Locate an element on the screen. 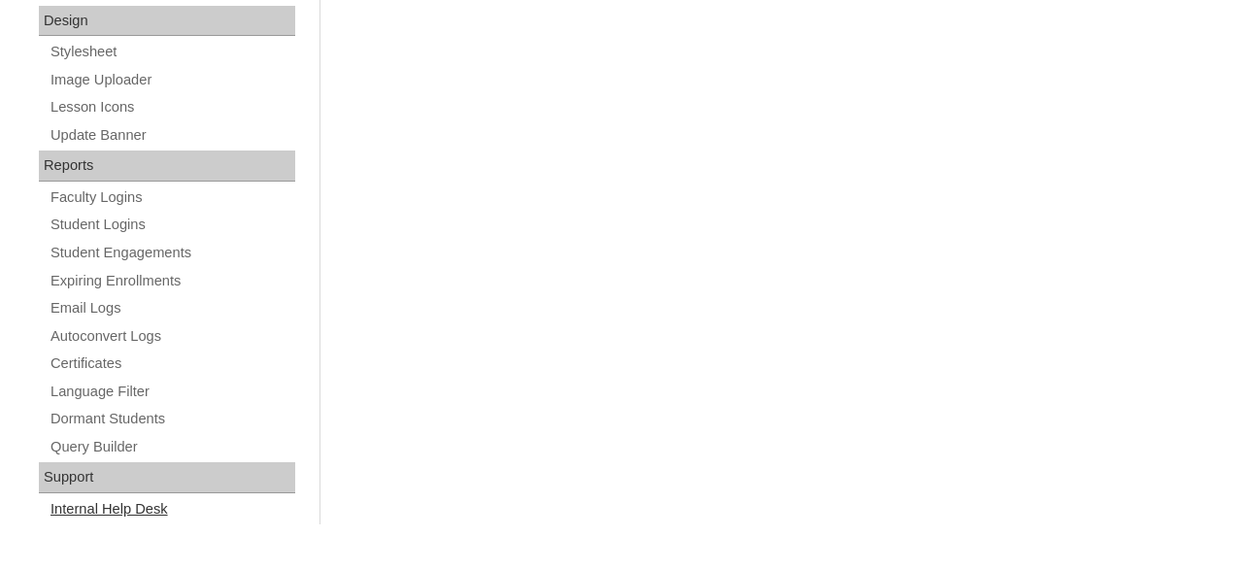  a: Image Uploader is located at coordinates (172, 80).